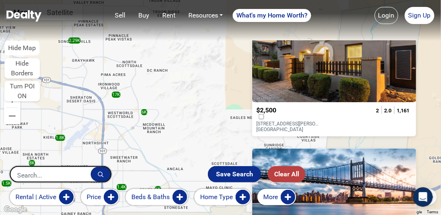 This screenshot has width=441, height=215. Describe the element at coordinates (266, 110) in the screenshot. I see `span: $2,500` at that location.